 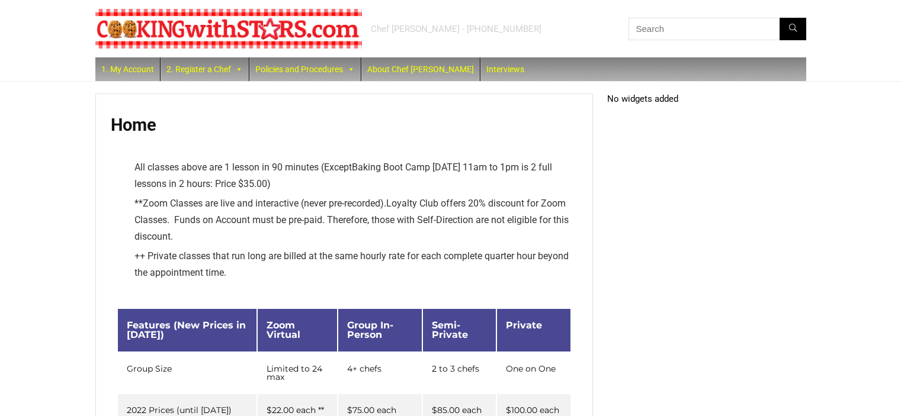 What do you see at coordinates (459, 411) in the screenshot?
I see `div: $85.00 each` at bounding box center [459, 411].